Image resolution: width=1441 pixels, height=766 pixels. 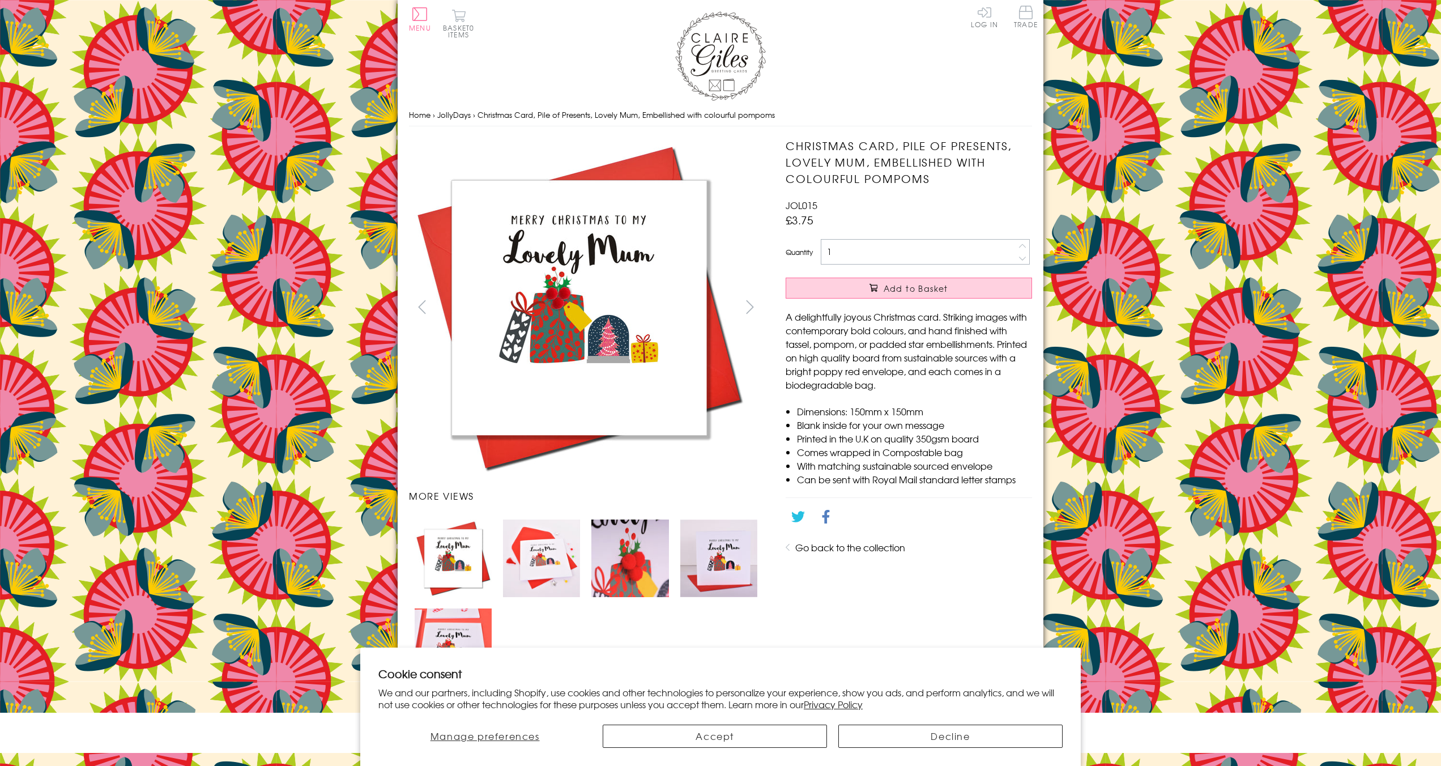 I want to click on li: Dimensions: 150mm x 150mm, so click(x=914, y=411).